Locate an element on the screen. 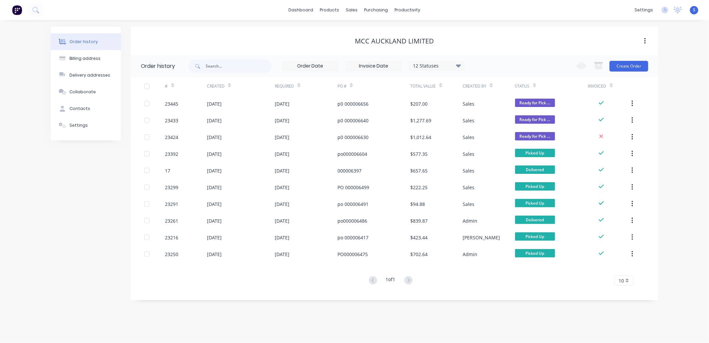 Image resolution: width=709 pixels, height=343 pixels. div: 23392 is located at coordinates (172, 154).